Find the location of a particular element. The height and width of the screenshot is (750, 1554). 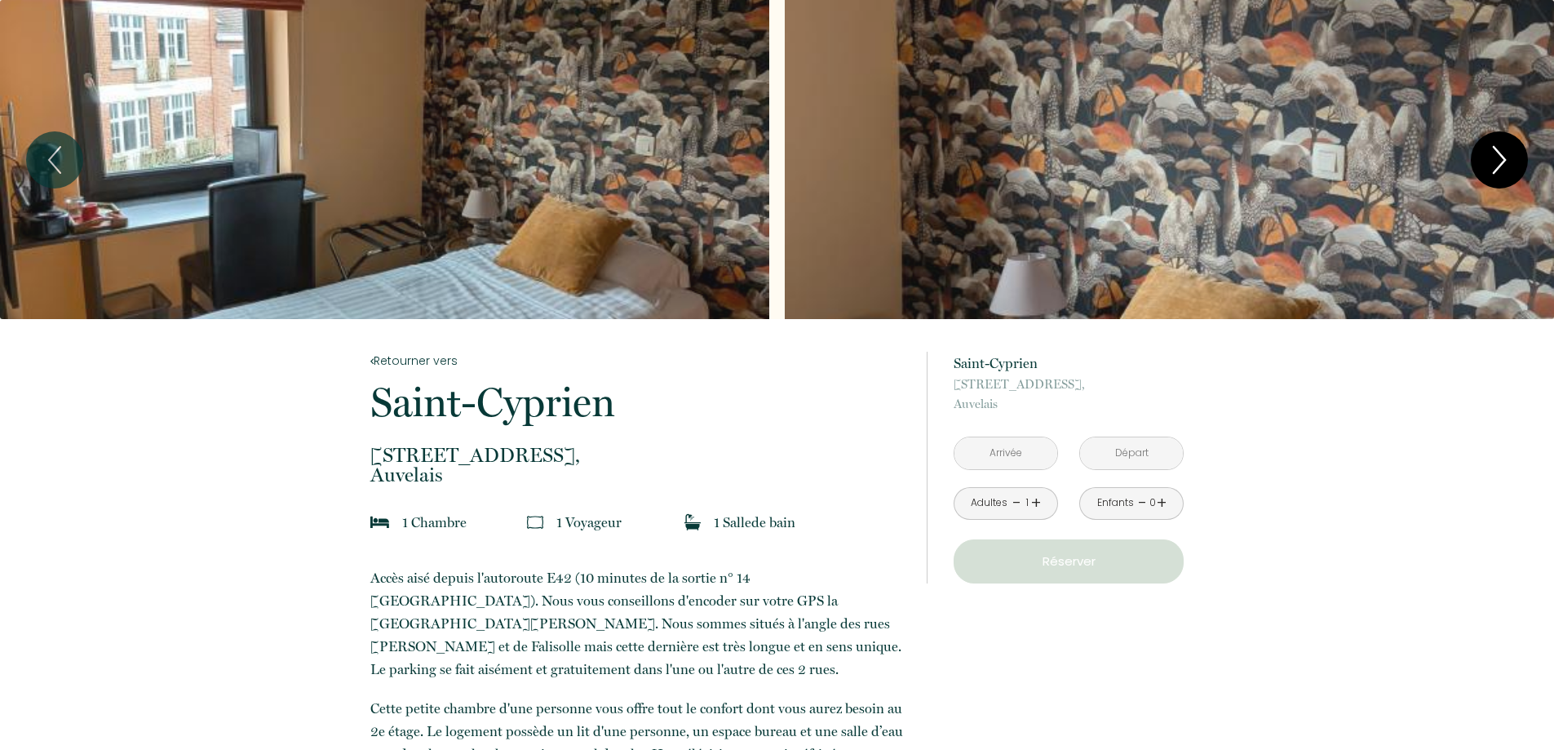

p: 1 Voyageur is located at coordinates (589, 522).